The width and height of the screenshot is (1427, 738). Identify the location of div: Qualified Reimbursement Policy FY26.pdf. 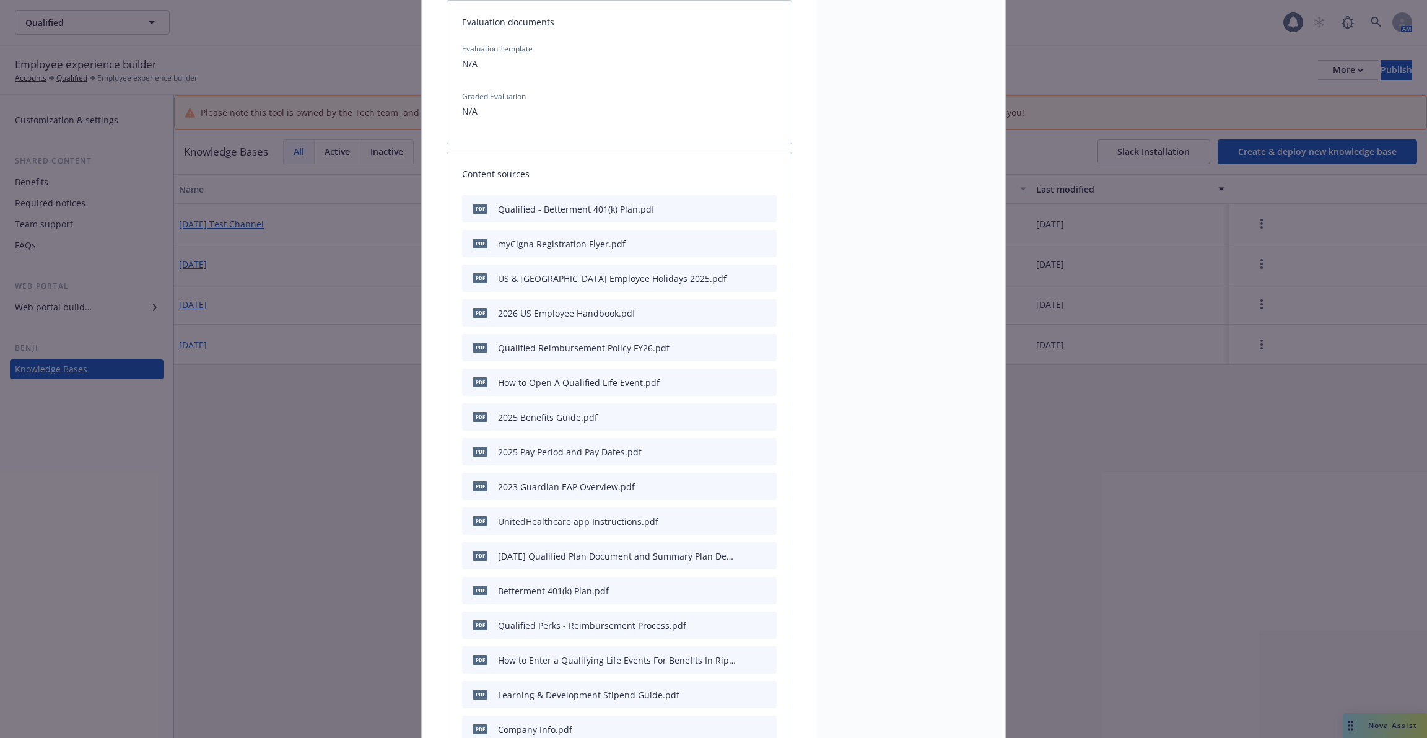
(584, 348).